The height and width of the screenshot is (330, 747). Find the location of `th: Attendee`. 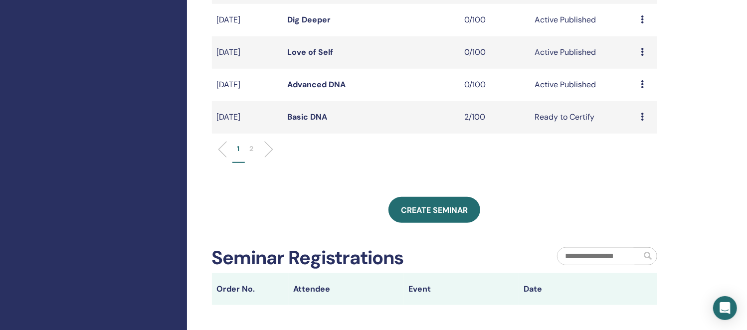

th: Attendee is located at coordinates (346, 289).